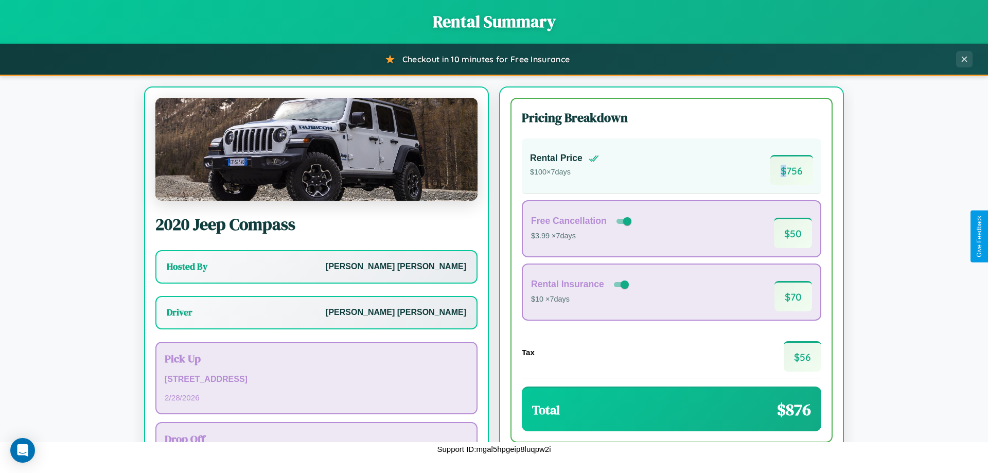 The image size is (988, 473). What do you see at coordinates (979, 236) in the screenshot?
I see `div: Give Feedback` at bounding box center [979, 236].